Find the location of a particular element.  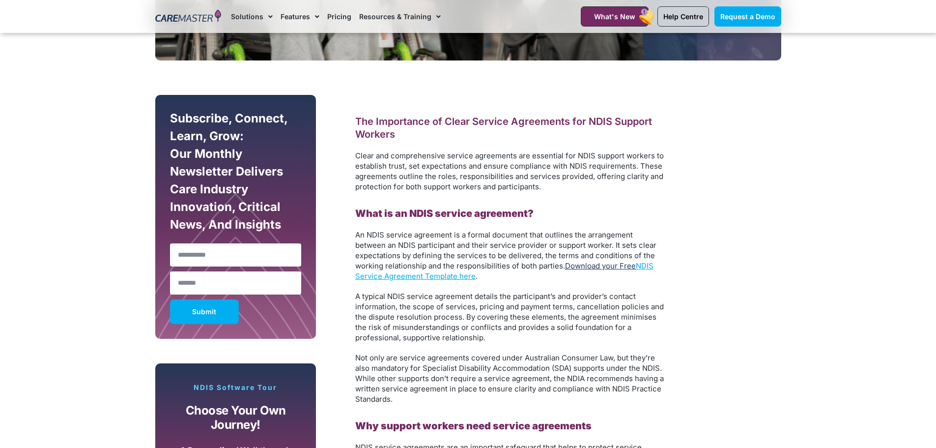

b: What is an NDIS service agreement? is located at coordinates (444, 213).